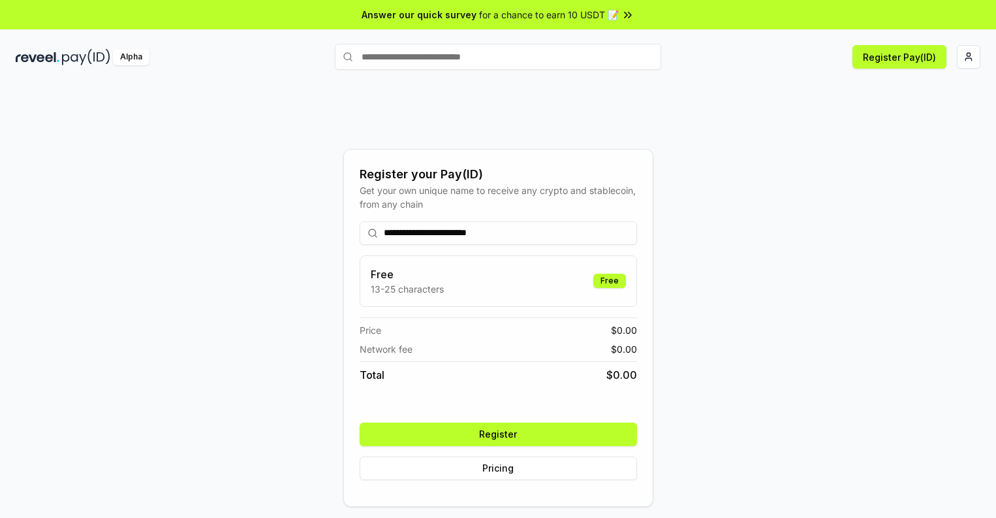  I want to click on button: Register Pay(ID), so click(900, 57).